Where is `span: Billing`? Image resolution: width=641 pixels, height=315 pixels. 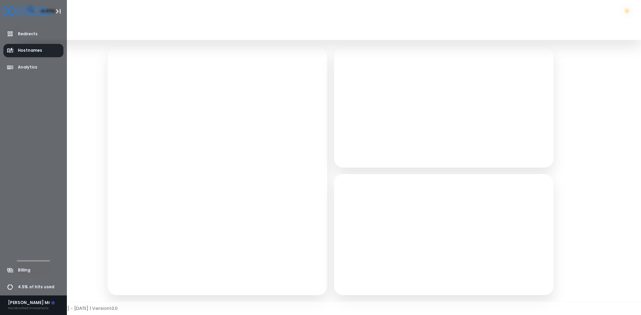
span: Billing is located at coordinates (24, 270).